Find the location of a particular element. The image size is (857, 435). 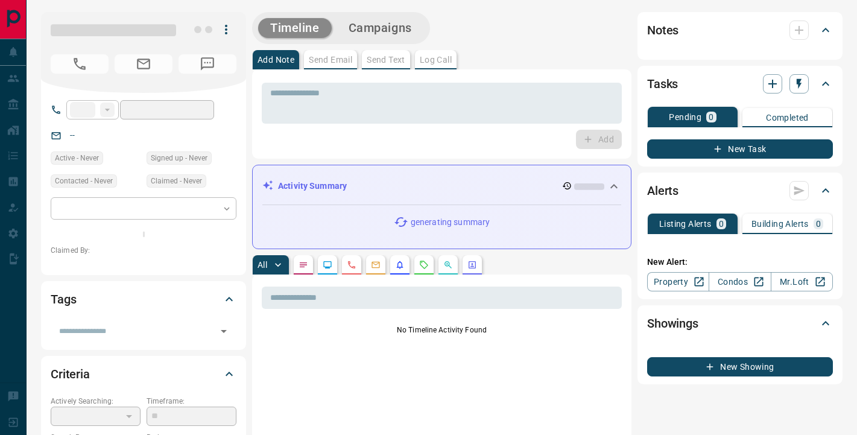

p: All is located at coordinates (262, 265).